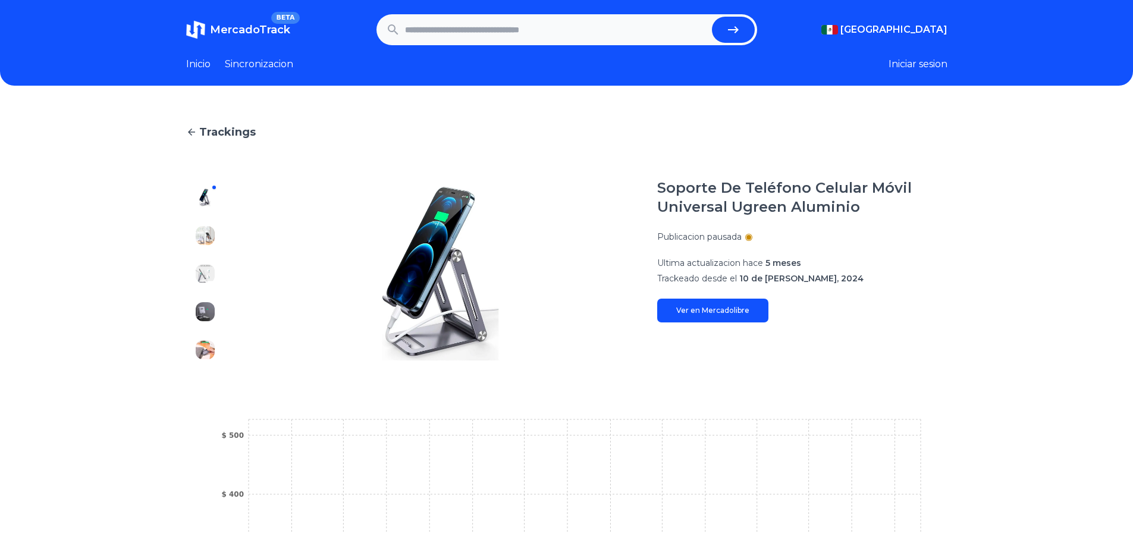  I want to click on a: Sincronizacion, so click(259, 64).